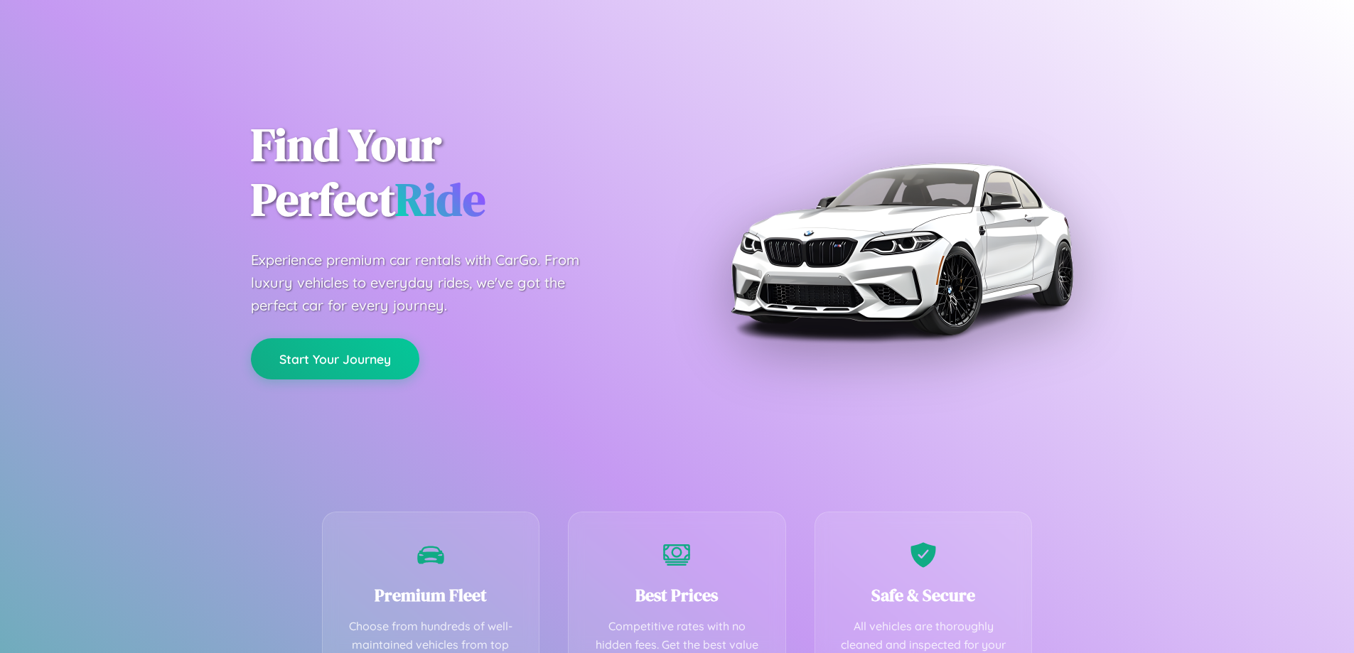  Describe the element at coordinates (923, 595) in the screenshot. I see `h3: Safe & Secure` at that location.